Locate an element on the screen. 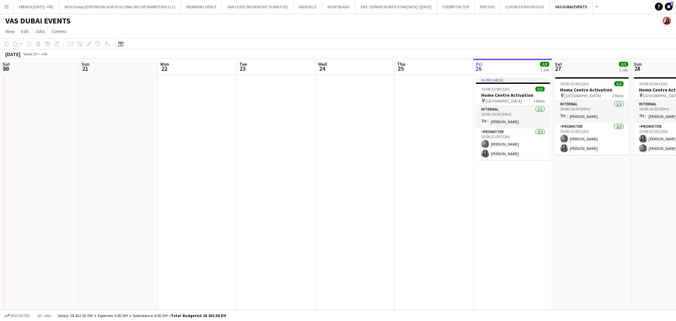 The image size is (676, 321). span: Comms is located at coordinates (59, 31).